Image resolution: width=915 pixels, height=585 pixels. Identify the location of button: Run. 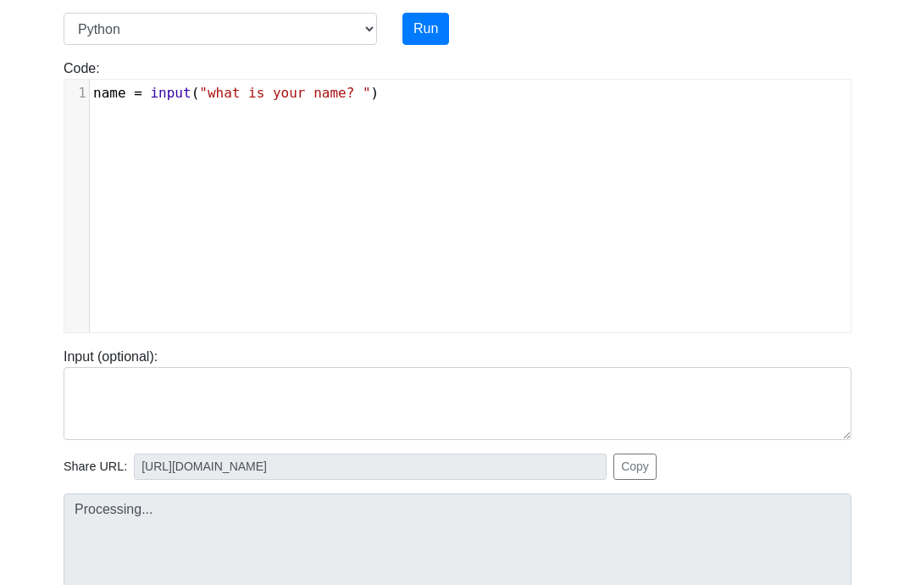
(425, 29).